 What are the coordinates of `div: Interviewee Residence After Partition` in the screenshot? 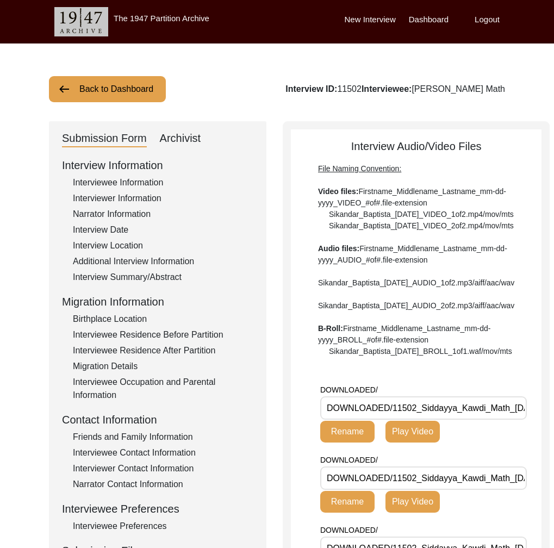 It's located at (163, 350).